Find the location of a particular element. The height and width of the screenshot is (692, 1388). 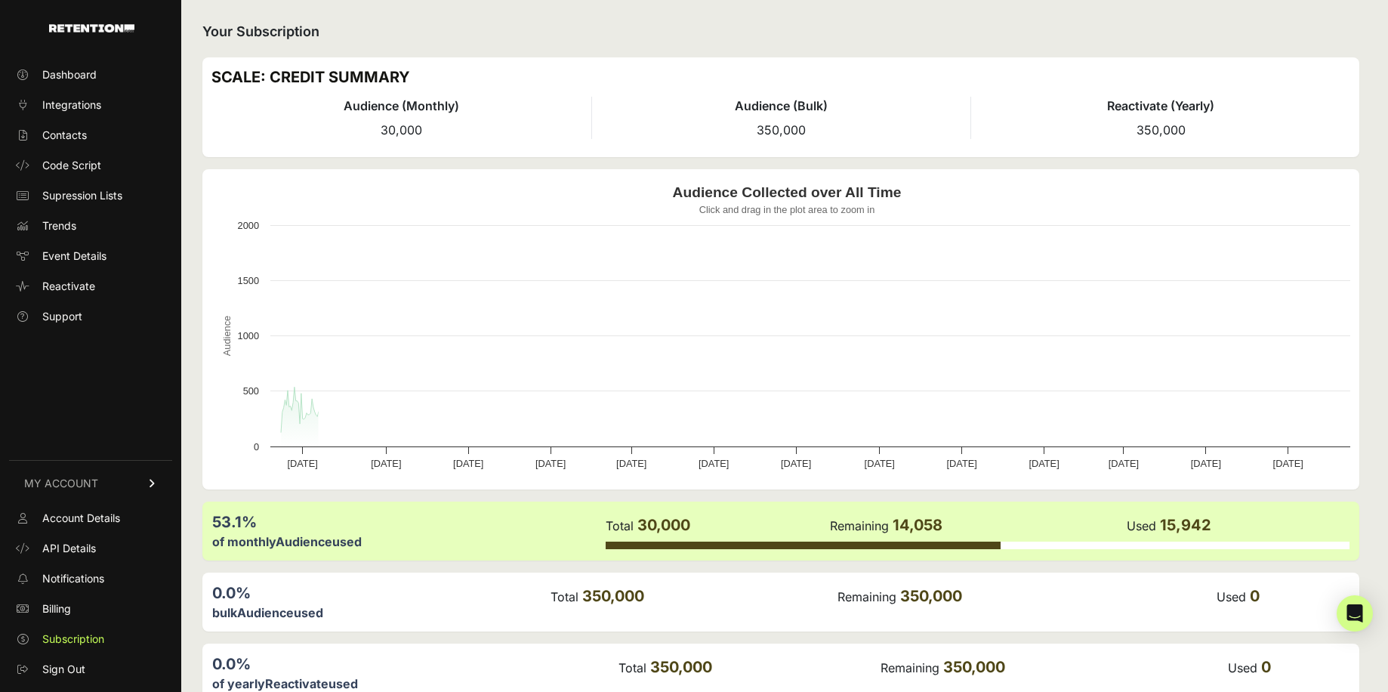

span: Trends is located at coordinates (59, 226).